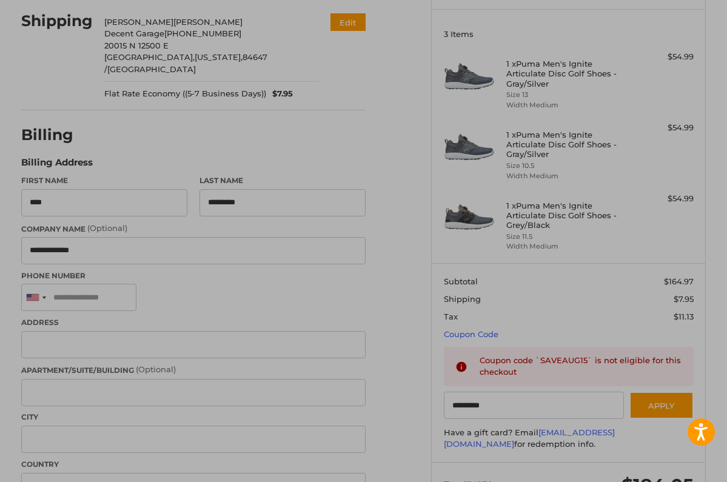 Image resolution: width=727 pixels, height=482 pixels. What do you see at coordinates (56, 135) in the screenshot?
I see `h2: Billing` at bounding box center [56, 135].